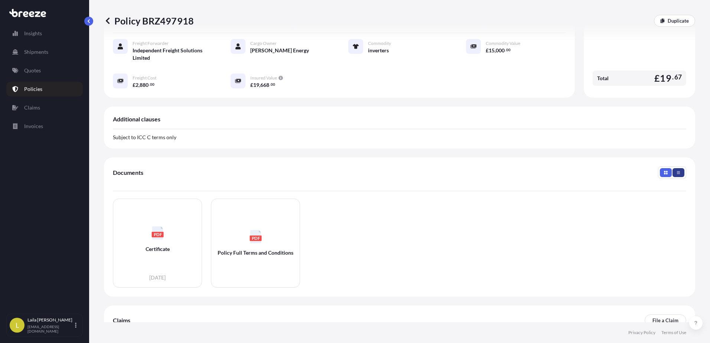 The height and width of the screenshot is (343, 710). Describe the element at coordinates (500, 50) in the screenshot. I see `span: 000` at that location.